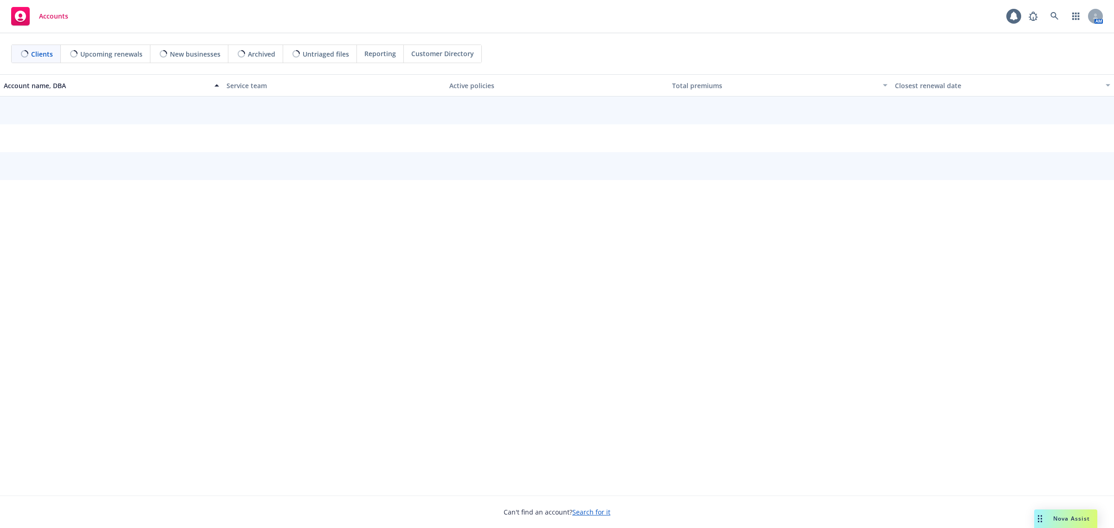 The height and width of the screenshot is (528, 1114). I want to click on div: Drag to move, so click(1040, 519).